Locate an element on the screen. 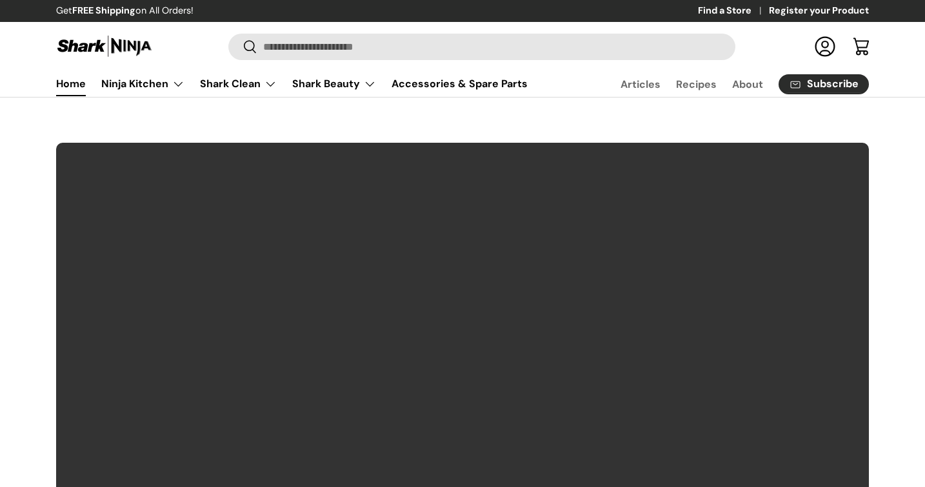 The image size is (925, 487). strong: FREE Shipping is located at coordinates (104, 10).